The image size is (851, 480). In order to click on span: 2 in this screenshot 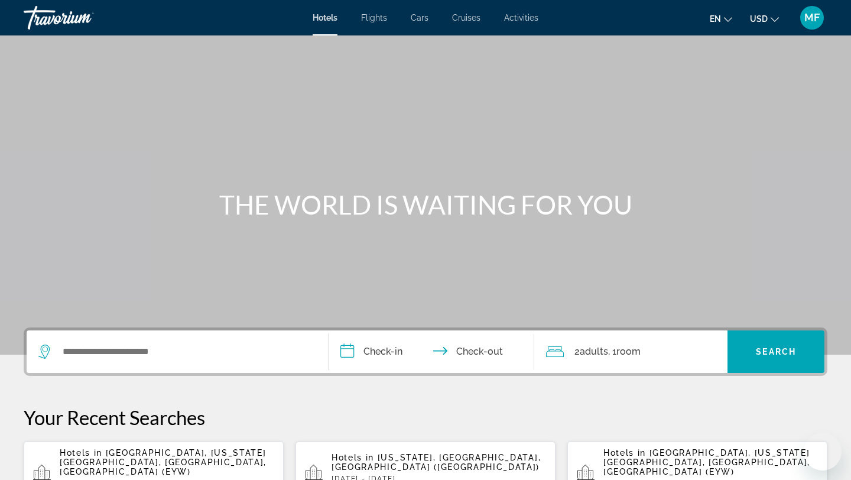, I will do `click(591, 352)`.